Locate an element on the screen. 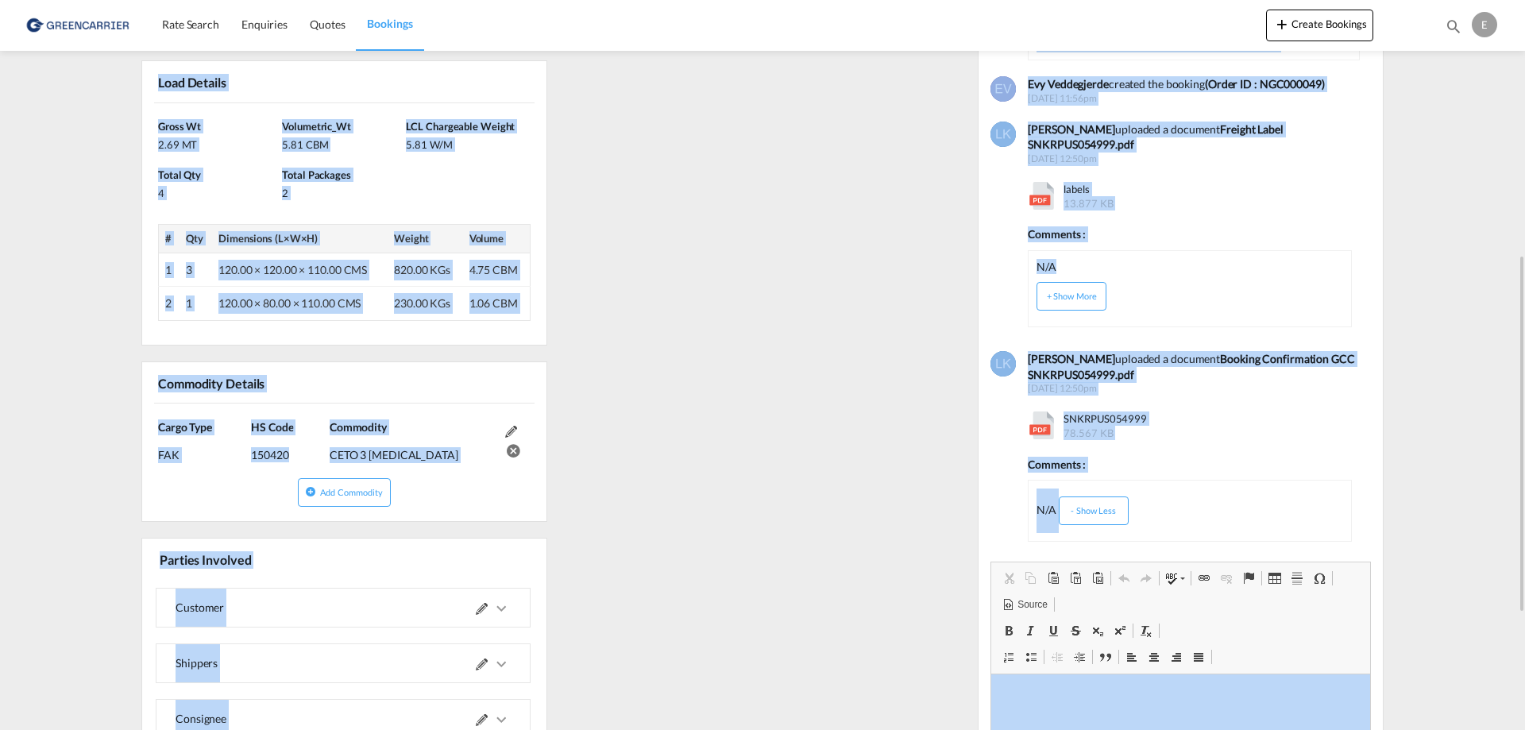 The height and width of the screenshot is (730, 1525). td: 3 is located at coordinates (195, 269).